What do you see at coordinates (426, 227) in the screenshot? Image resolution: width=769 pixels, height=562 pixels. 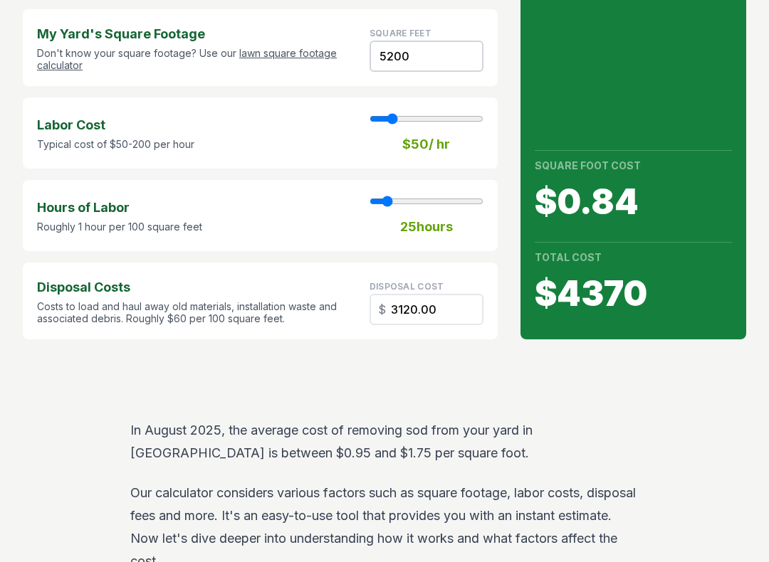 I see `strong: 25 hours` at bounding box center [426, 227].